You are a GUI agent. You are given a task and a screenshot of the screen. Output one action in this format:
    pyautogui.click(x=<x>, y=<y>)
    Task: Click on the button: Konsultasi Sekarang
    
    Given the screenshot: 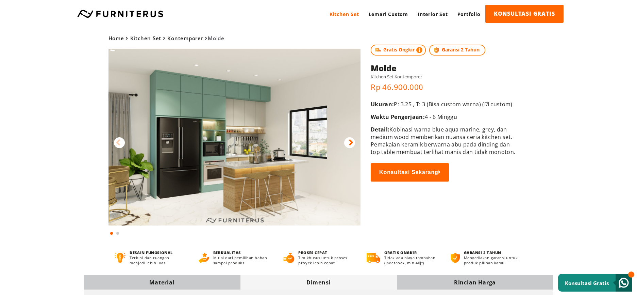 What is the action you would take?
    pyautogui.click(x=410, y=172)
    